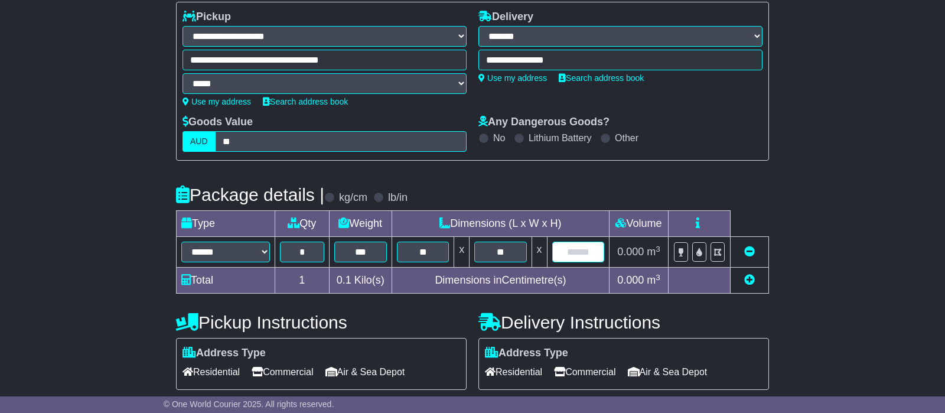 Image resolution: width=945 pixels, height=413 pixels. Describe the element at coordinates (302, 224) in the screenshot. I see `td: Qty` at that location.